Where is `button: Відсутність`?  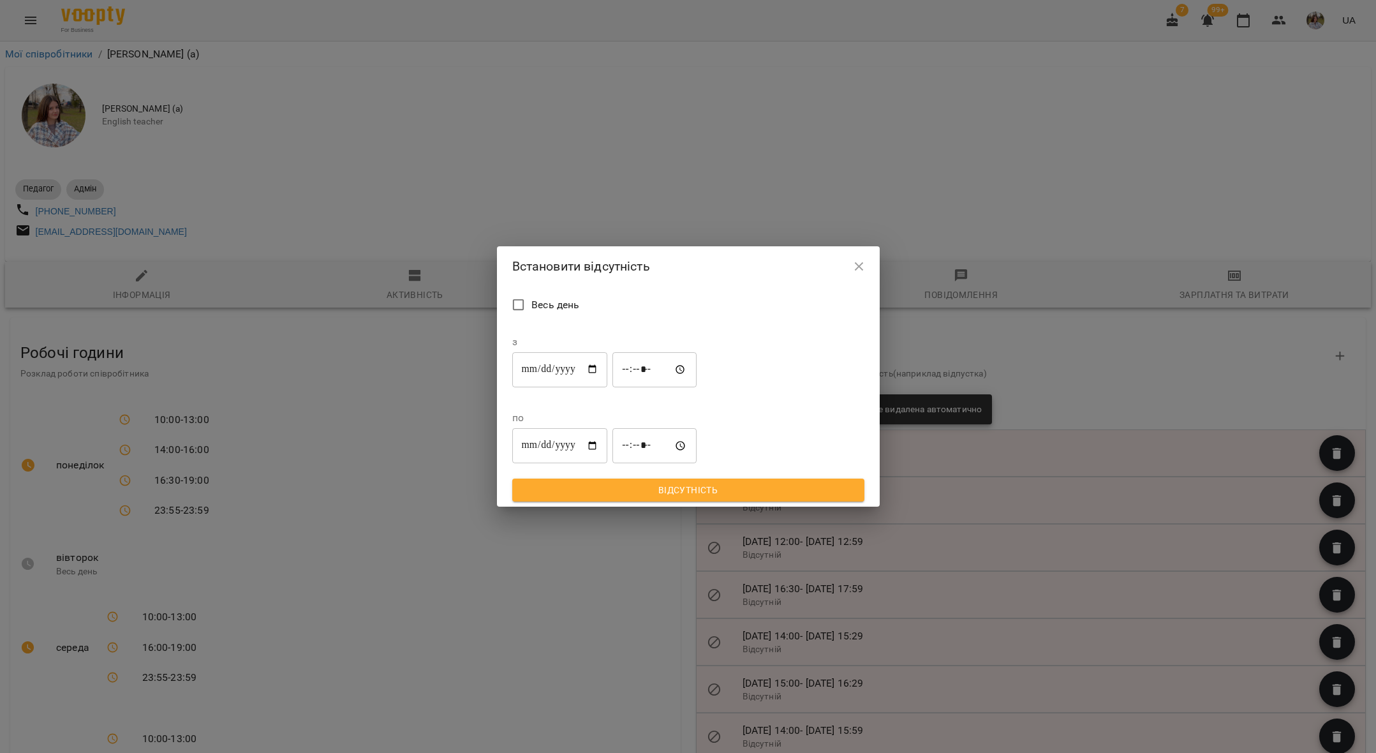 button: Відсутність is located at coordinates (688, 490).